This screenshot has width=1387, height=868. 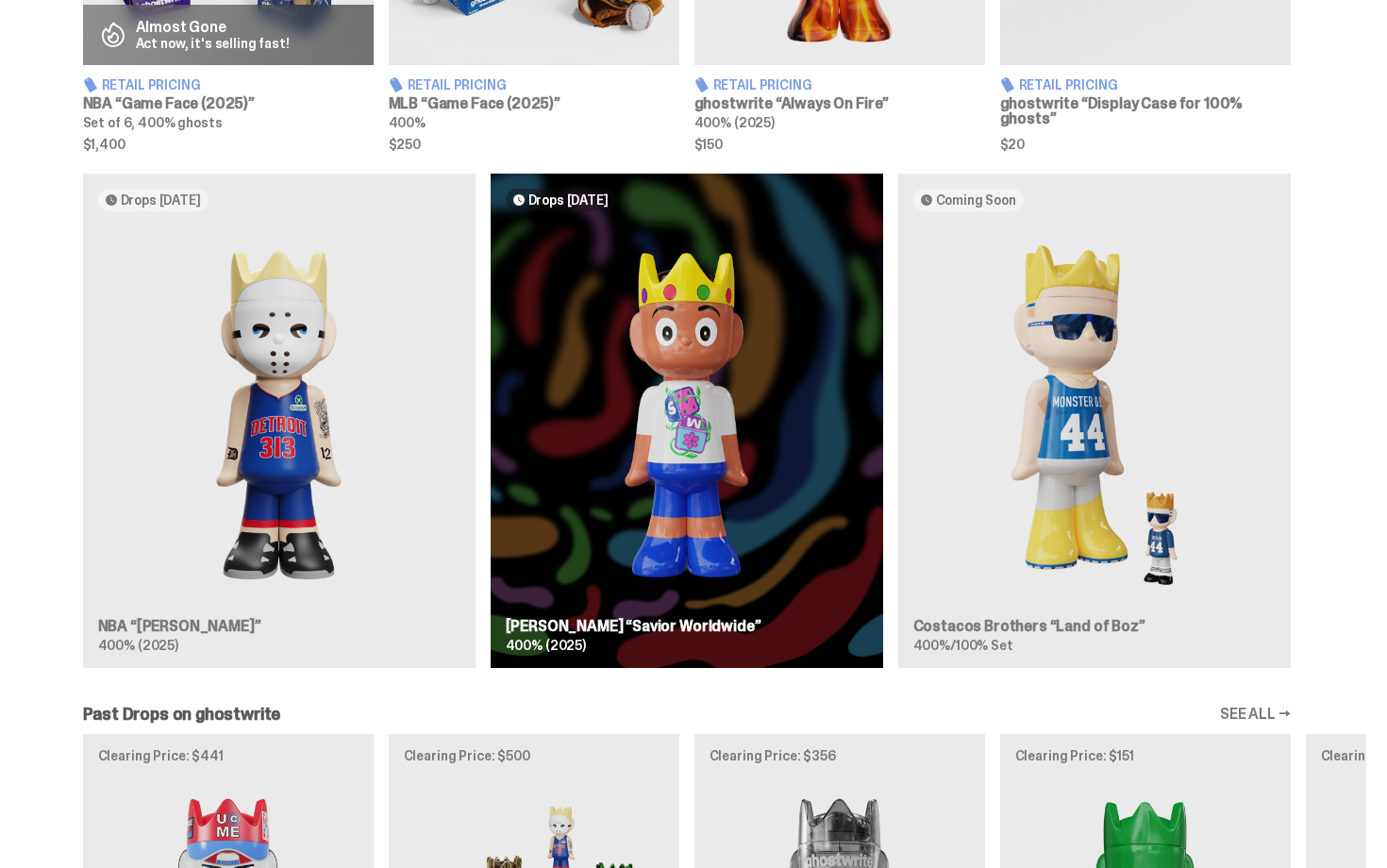 What do you see at coordinates (1094, 626) in the screenshot?
I see `h3: Costacos Brothers “Land of Boz”` at bounding box center [1094, 626].